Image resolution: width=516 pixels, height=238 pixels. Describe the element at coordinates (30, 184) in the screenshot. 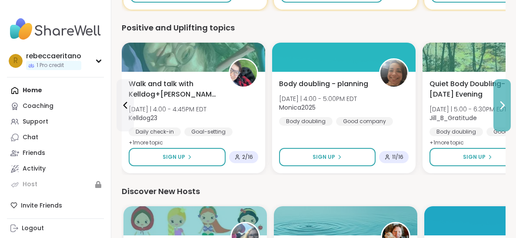

I see `div: Host` at that location.